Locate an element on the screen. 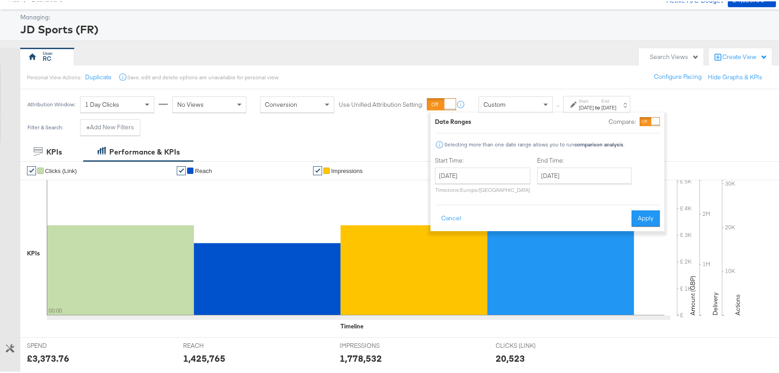 The height and width of the screenshot is (373, 779). button: Cancel is located at coordinates (451, 217).